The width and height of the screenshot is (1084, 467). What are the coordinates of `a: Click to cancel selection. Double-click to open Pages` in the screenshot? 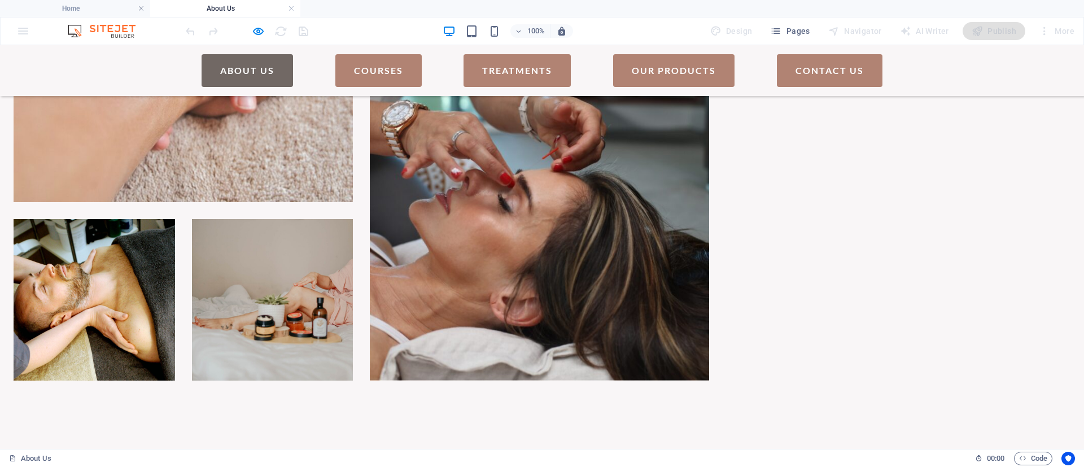 It's located at (30, 458).